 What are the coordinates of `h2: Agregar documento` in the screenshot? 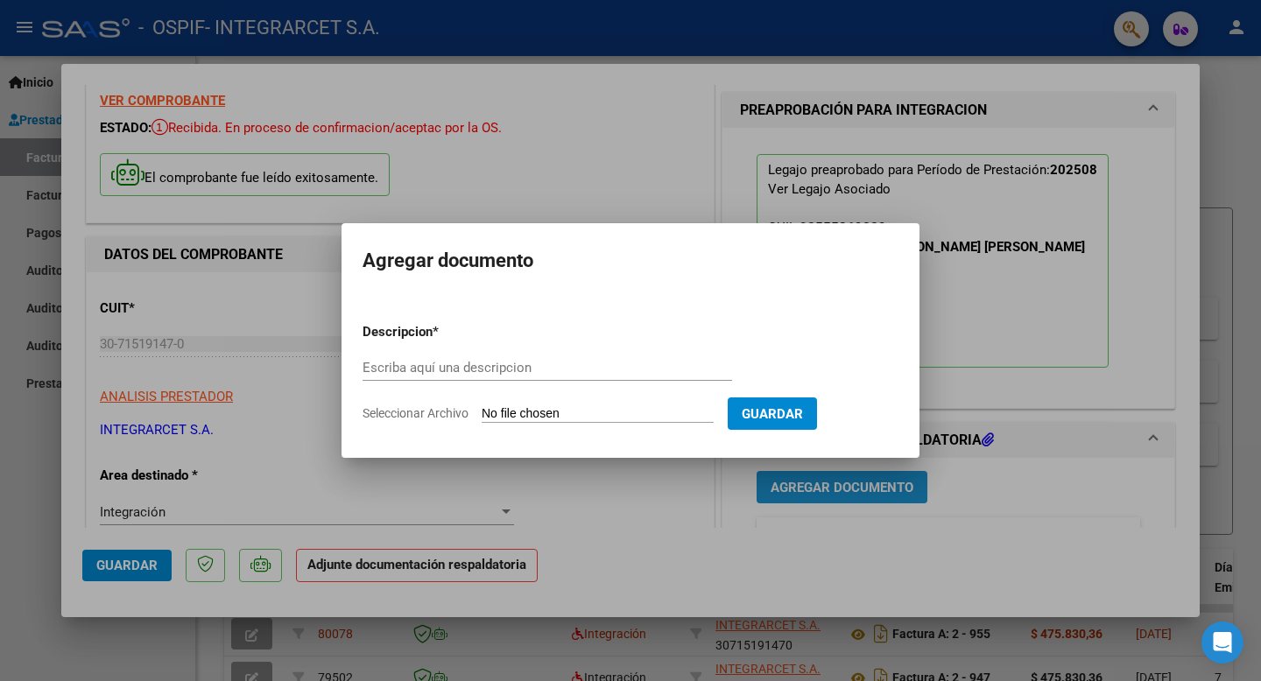 It's located at (630, 261).